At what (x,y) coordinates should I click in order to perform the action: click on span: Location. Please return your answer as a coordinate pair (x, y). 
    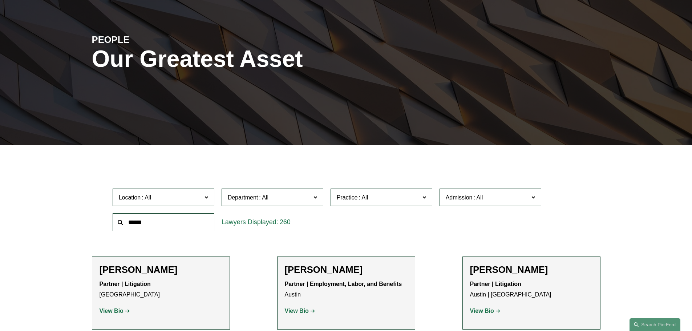
    Looking at the image, I should click on (130, 197).